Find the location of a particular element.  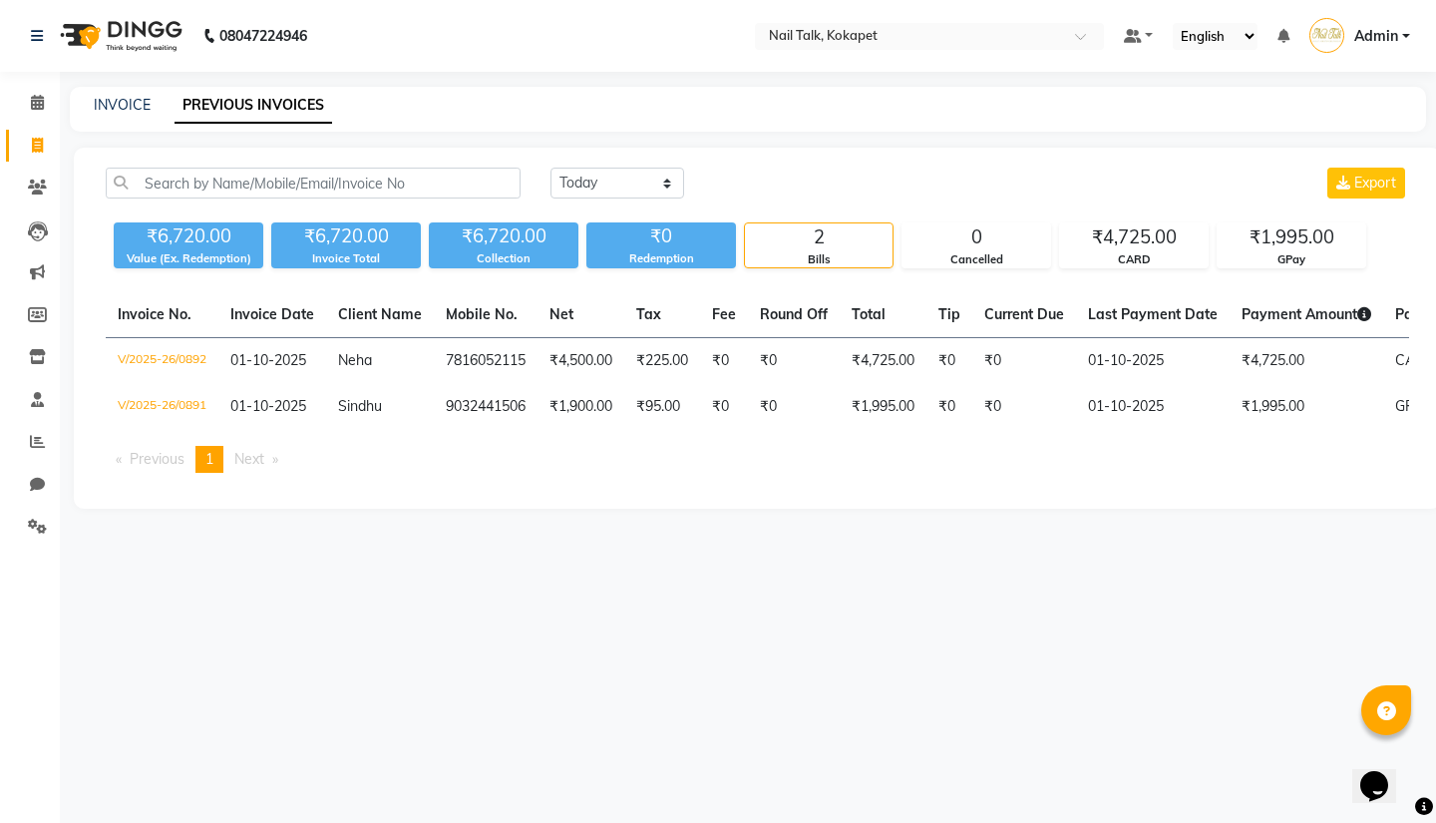

div: Value (Ex. Redemption) is located at coordinates (188, 258).